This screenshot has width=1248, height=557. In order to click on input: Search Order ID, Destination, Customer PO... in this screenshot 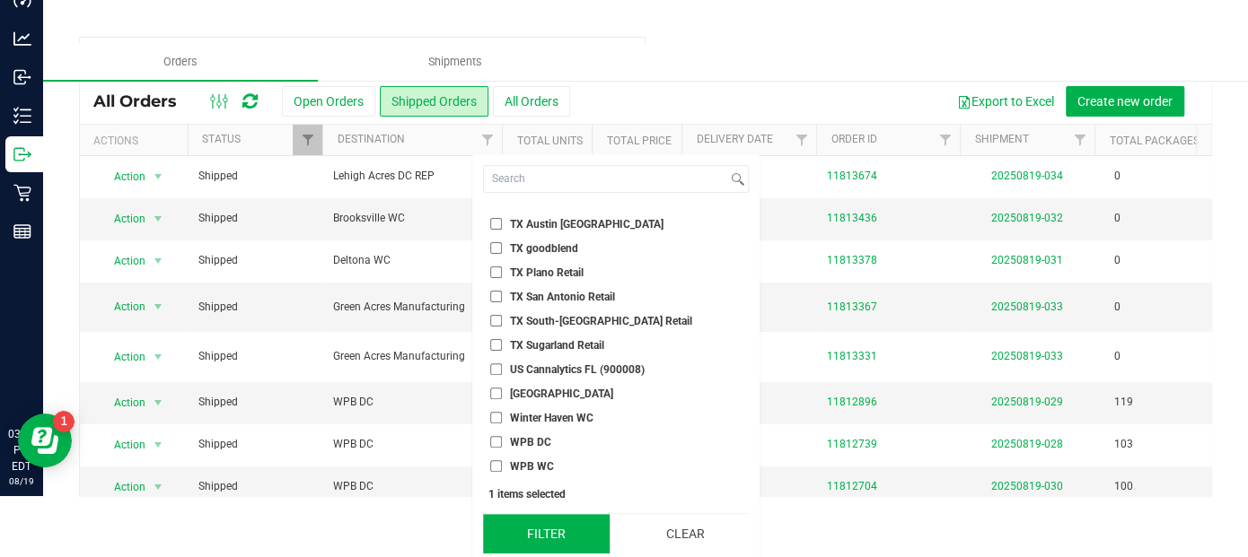, I will do `click(362, 50)`.